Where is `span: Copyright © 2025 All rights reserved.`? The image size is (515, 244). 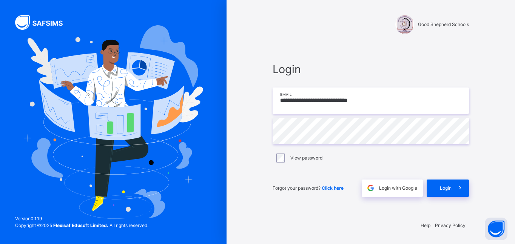 span: Copyright © 2025 All rights reserved. is located at coordinates (82, 225).